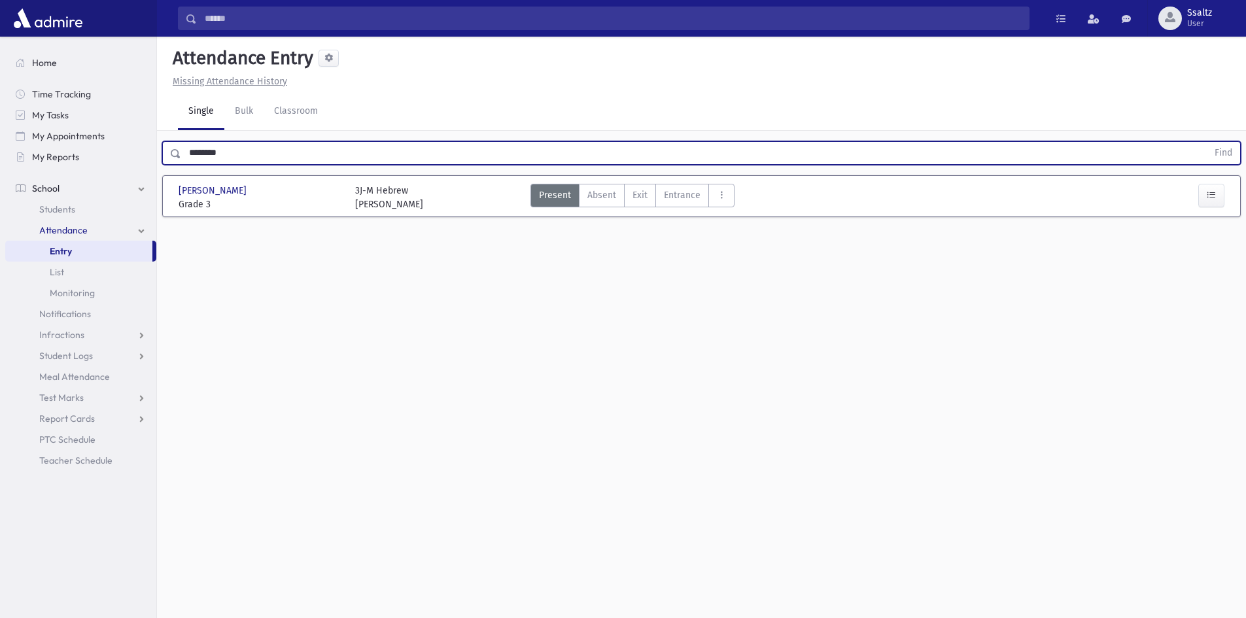  I want to click on span: Test Marks, so click(61, 398).